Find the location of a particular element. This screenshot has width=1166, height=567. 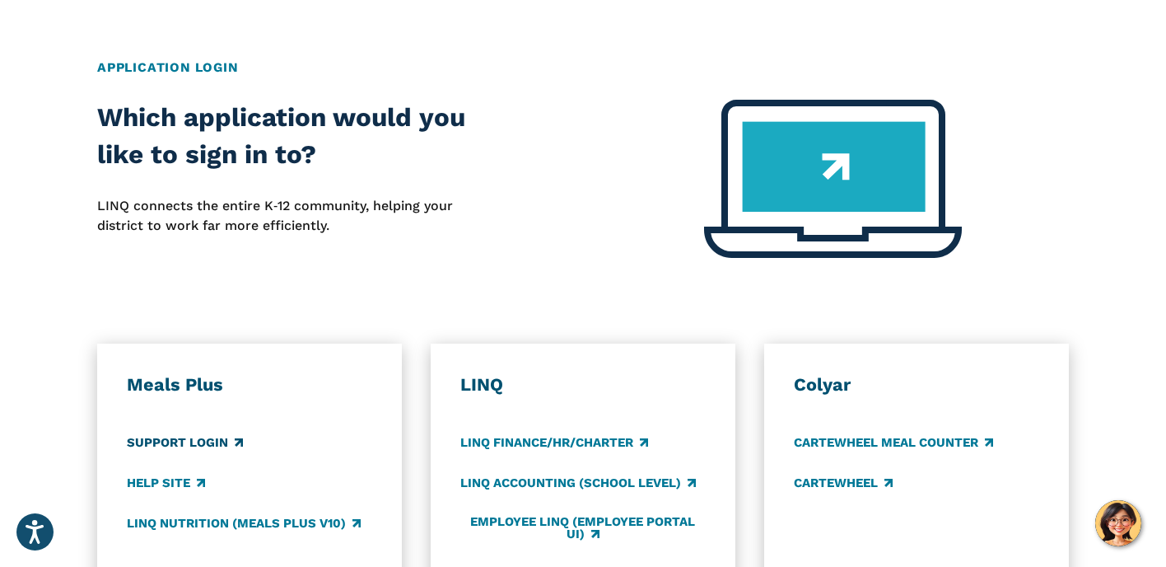

h3: Meals Plus is located at coordinates (249, 385).